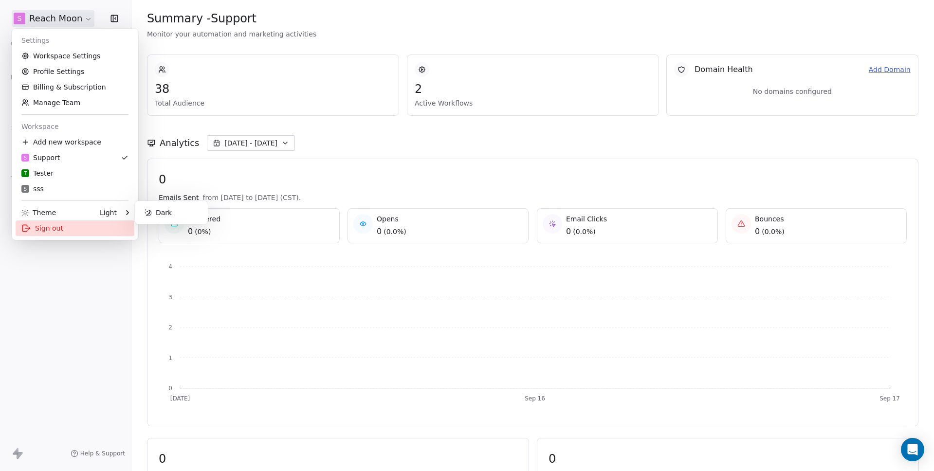 The height and width of the screenshot is (471, 934). I want to click on span: s, so click(25, 189).